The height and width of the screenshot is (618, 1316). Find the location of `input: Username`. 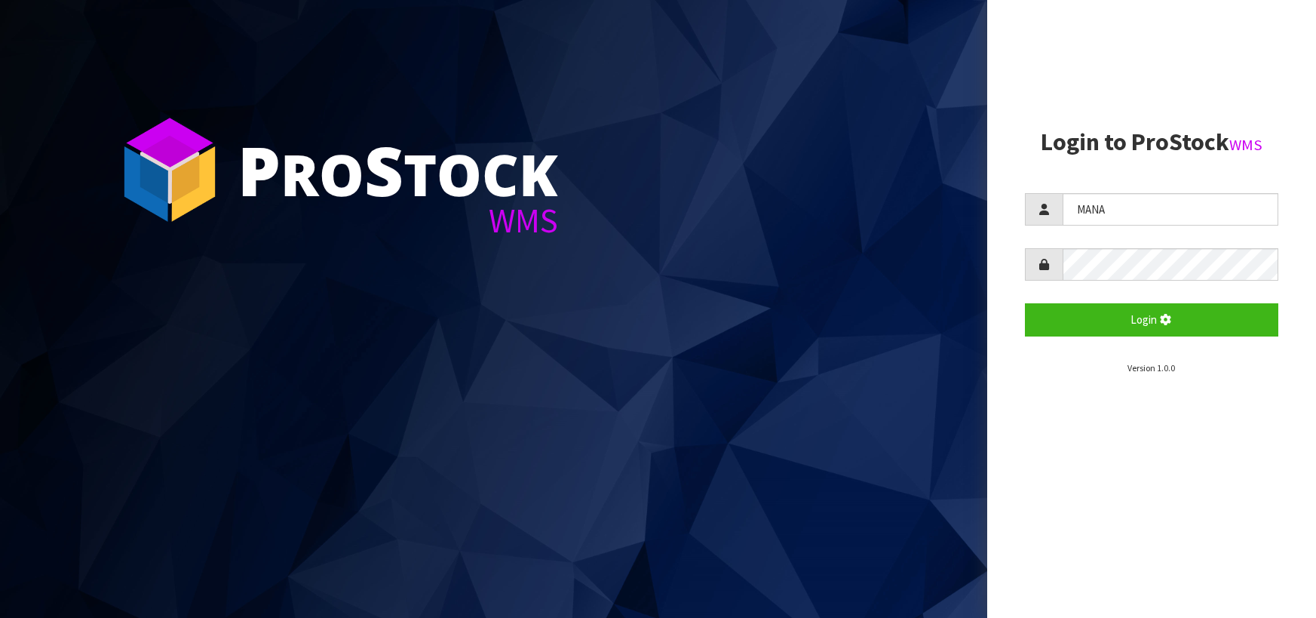

input: Username is located at coordinates (1170, 209).